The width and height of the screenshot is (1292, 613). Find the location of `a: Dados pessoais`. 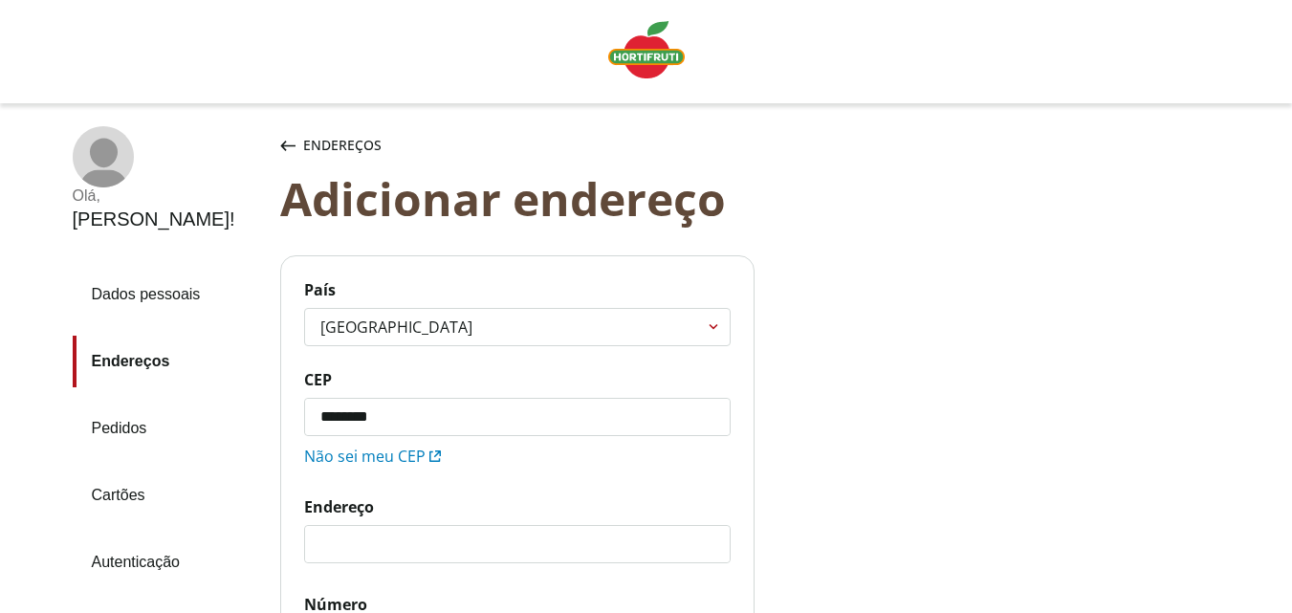

a: Dados pessoais is located at coordinates (168, 295).